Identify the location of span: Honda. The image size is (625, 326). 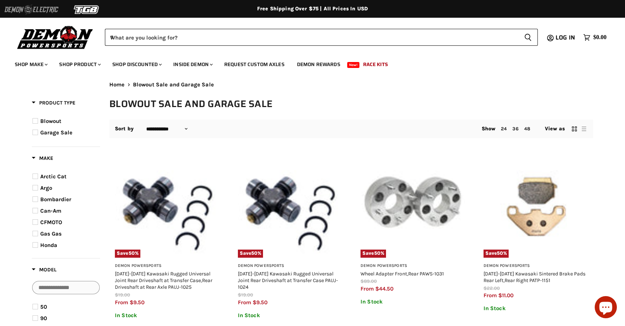
(49, 245).